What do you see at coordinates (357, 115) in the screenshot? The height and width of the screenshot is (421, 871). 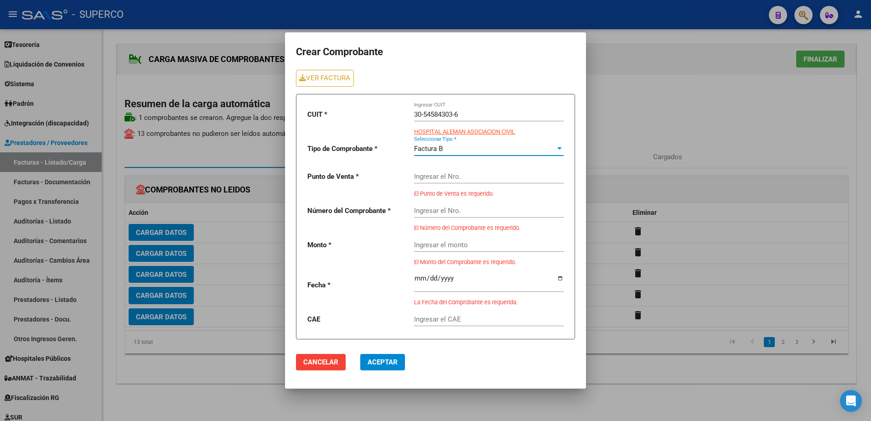 I see `p: CUIT *` at bounding box center [357, 115].